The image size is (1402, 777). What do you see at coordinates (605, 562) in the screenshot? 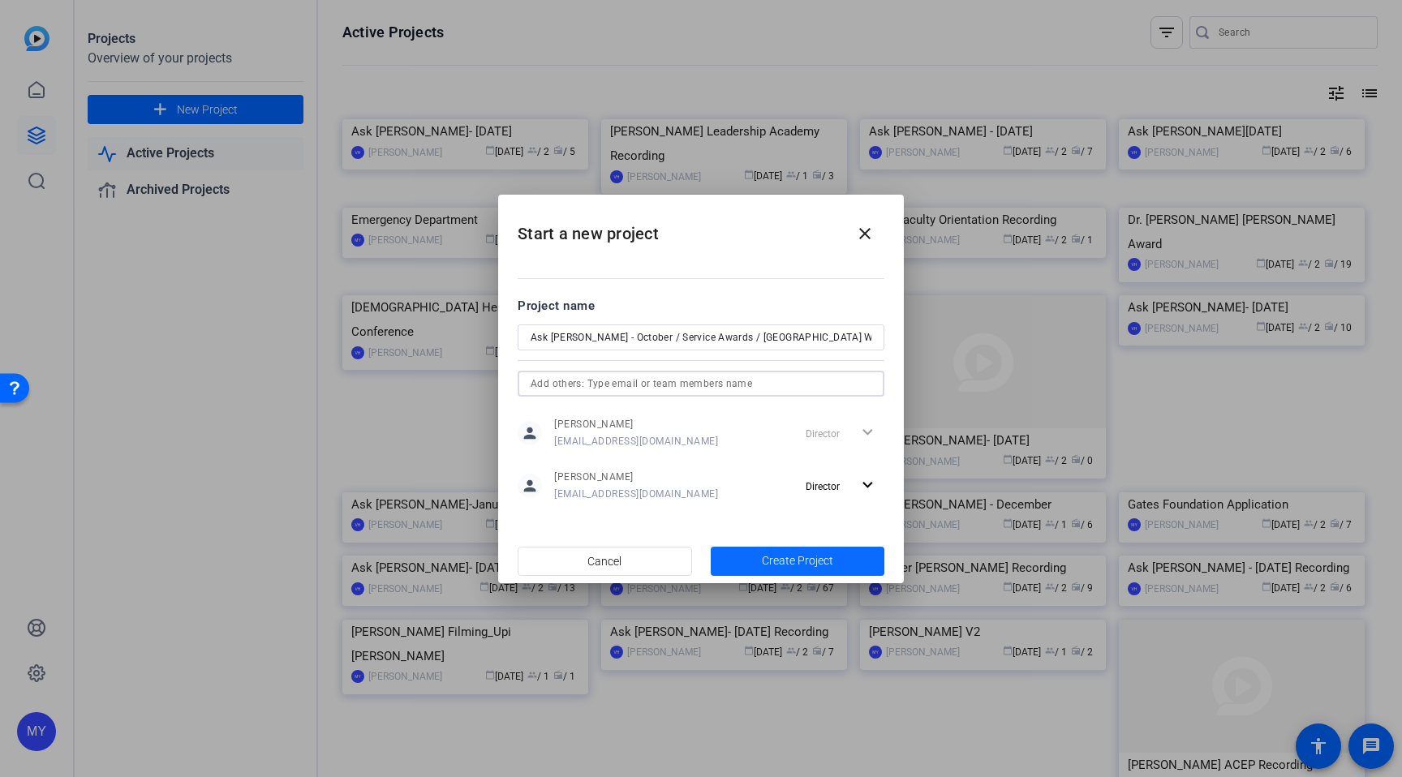
I see `span: Cancel` at bounding box center [605, 562].